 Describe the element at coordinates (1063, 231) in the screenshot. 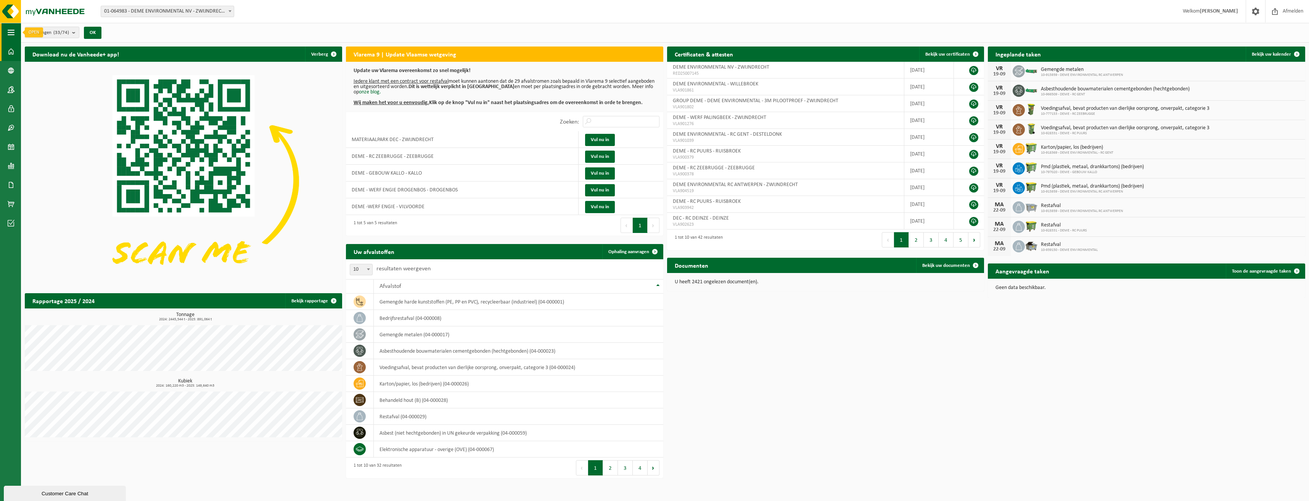

I see `span: 10-928331 - DEME - RC PUURS` at that location.